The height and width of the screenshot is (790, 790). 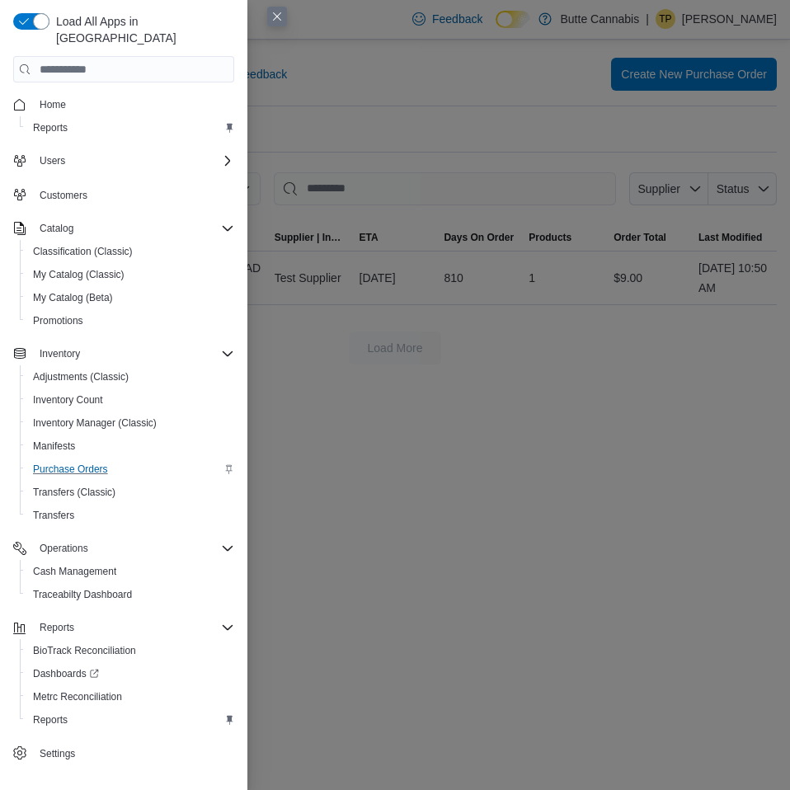 I want to click on button: 2" Hand Pipe, so click(x=73, y=564).